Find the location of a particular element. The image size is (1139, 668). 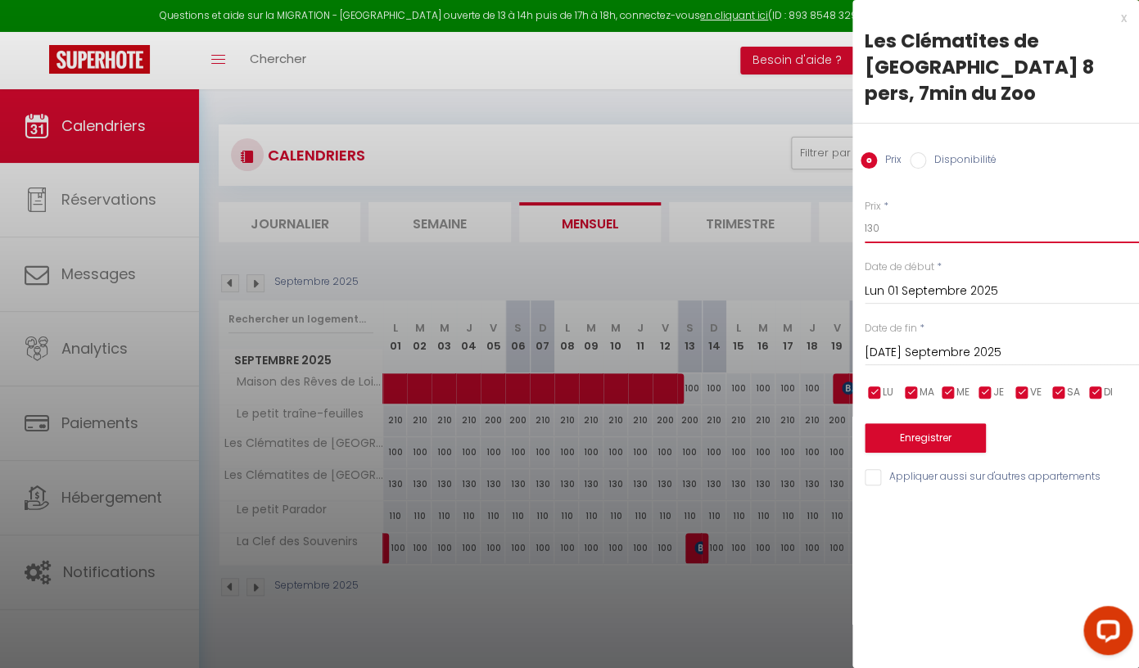

span: DI is located at coordinates (1107, 392).